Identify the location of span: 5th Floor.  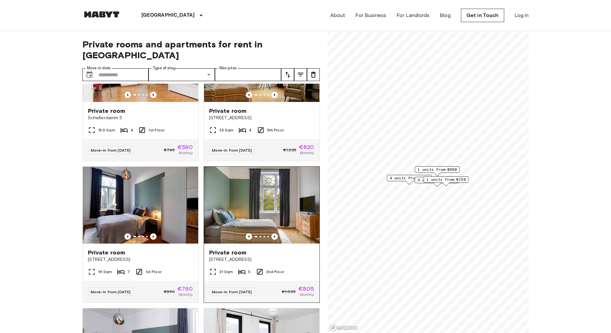
(276, 130).